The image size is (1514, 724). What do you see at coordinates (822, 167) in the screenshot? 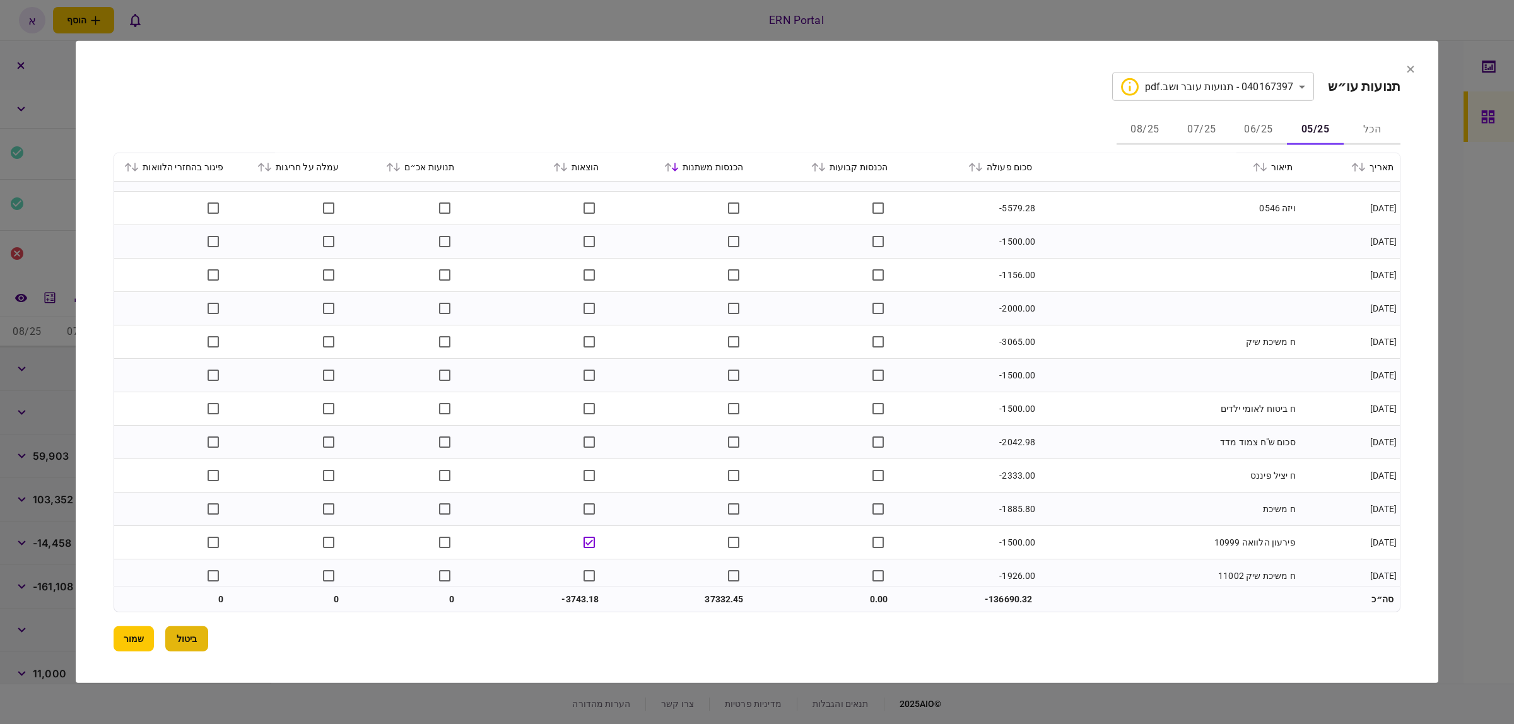
I see `div: הכנסות קבועות` at bounding box center [822, 167].